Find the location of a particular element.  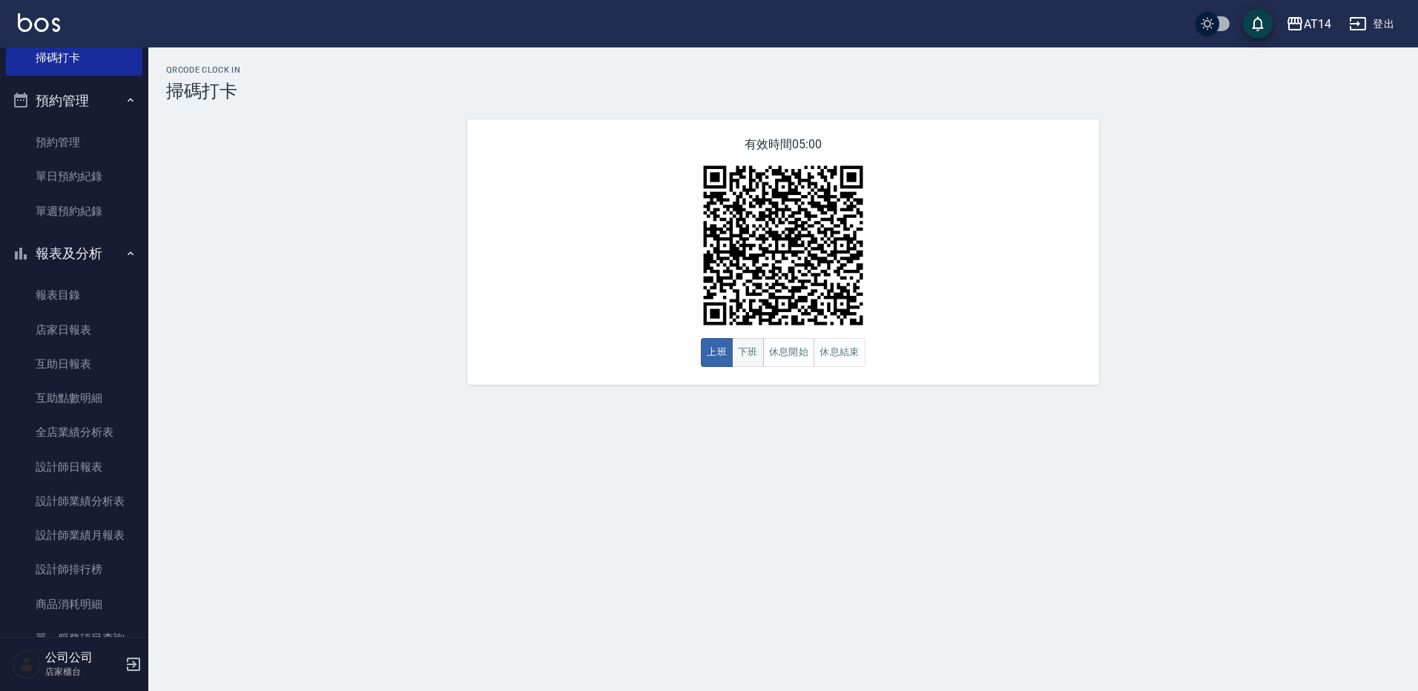

button: 登出 is located at coordinates (1372, 24).